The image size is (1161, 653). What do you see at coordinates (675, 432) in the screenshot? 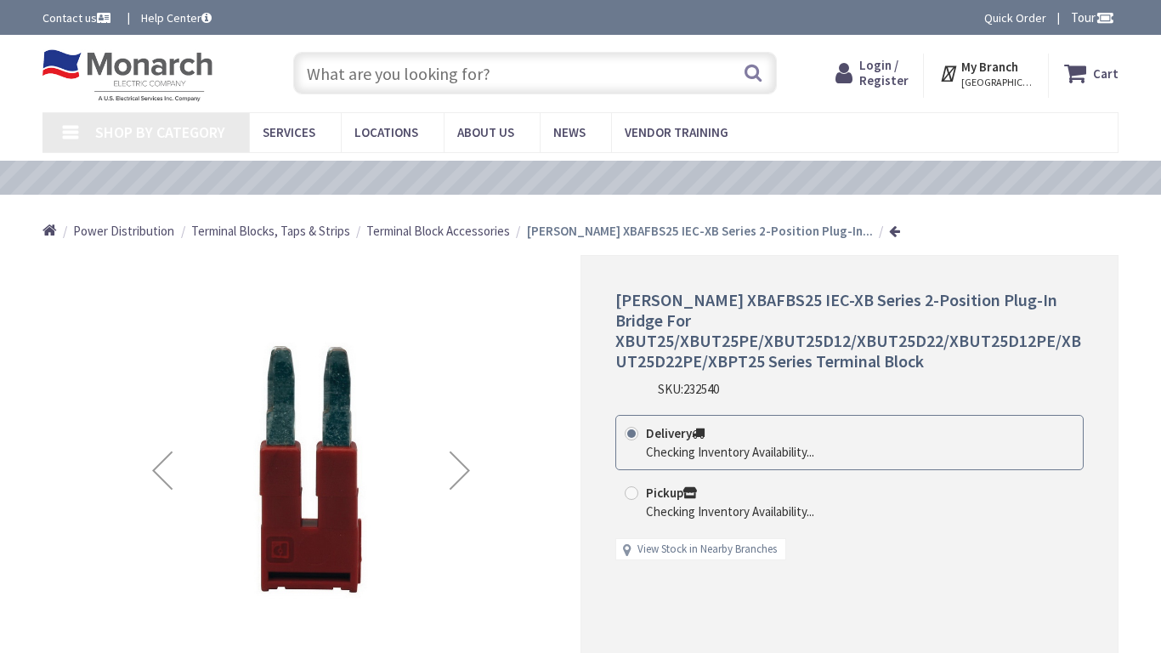
I see `strong: Delivery` at bounding box center [675, 432].